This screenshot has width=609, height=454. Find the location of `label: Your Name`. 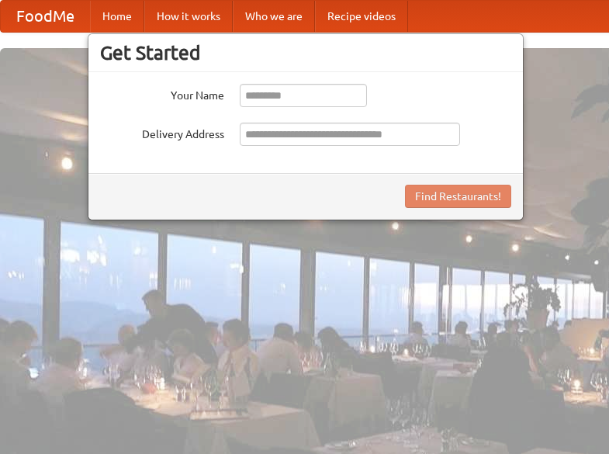

label: Your Name is located at coordinates (162, 93).